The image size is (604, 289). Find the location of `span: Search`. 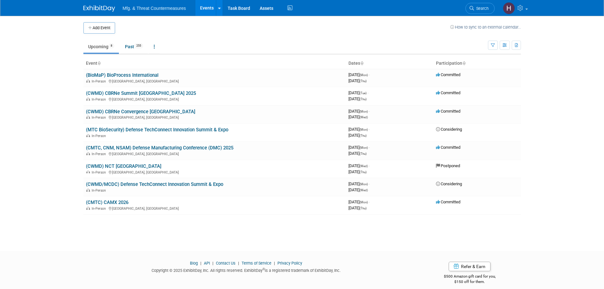

span: Search is located at coordinates (482, 8).